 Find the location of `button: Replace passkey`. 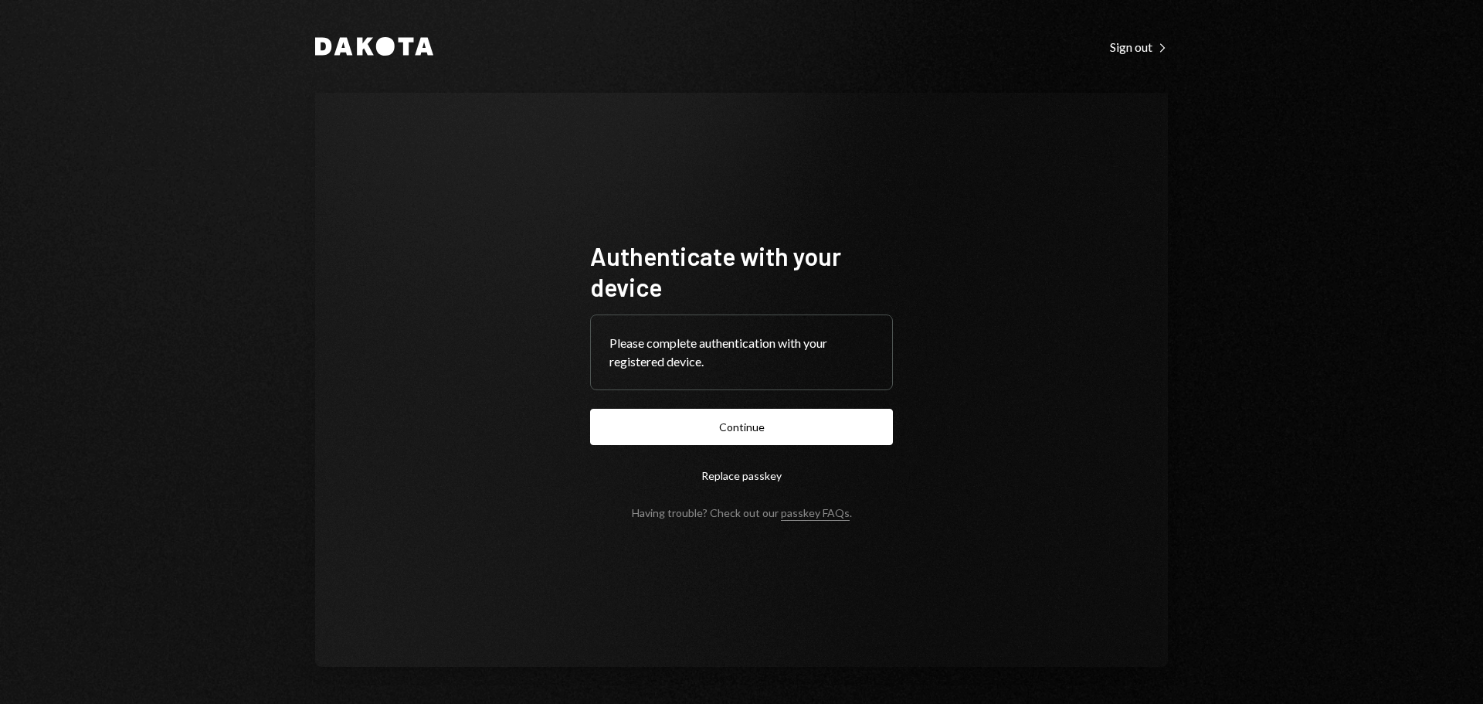

button: Replace passkey is located at coordinates (742, 475).